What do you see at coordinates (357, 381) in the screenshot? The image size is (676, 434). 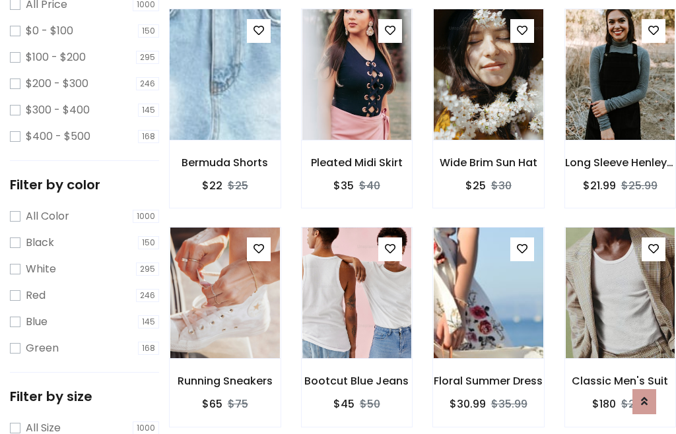 I see `h6: Bootcut Blue Jeans` at bounding box center [357, 381].